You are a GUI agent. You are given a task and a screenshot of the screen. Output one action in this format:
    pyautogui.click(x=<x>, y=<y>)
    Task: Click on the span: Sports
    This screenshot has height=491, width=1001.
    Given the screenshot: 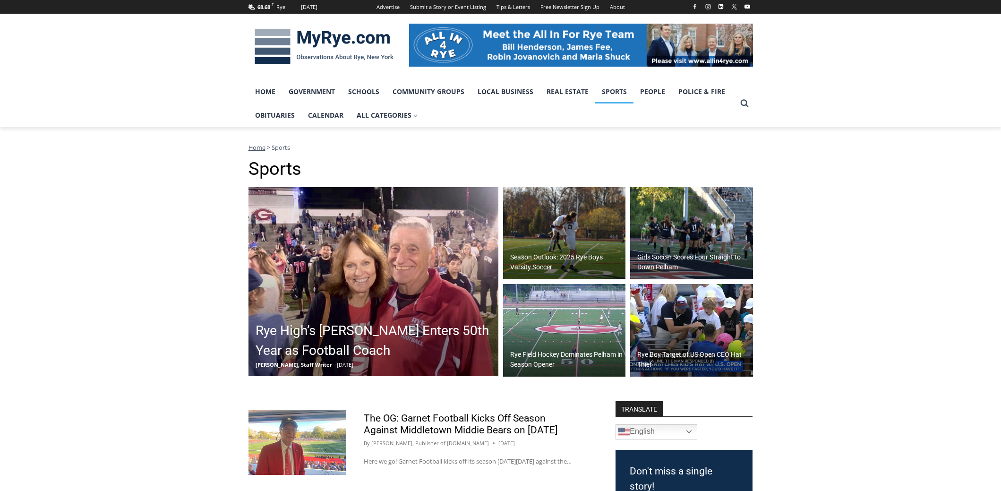 What is the action you would take?
    pyautogui.click(x=281, y=147)
    